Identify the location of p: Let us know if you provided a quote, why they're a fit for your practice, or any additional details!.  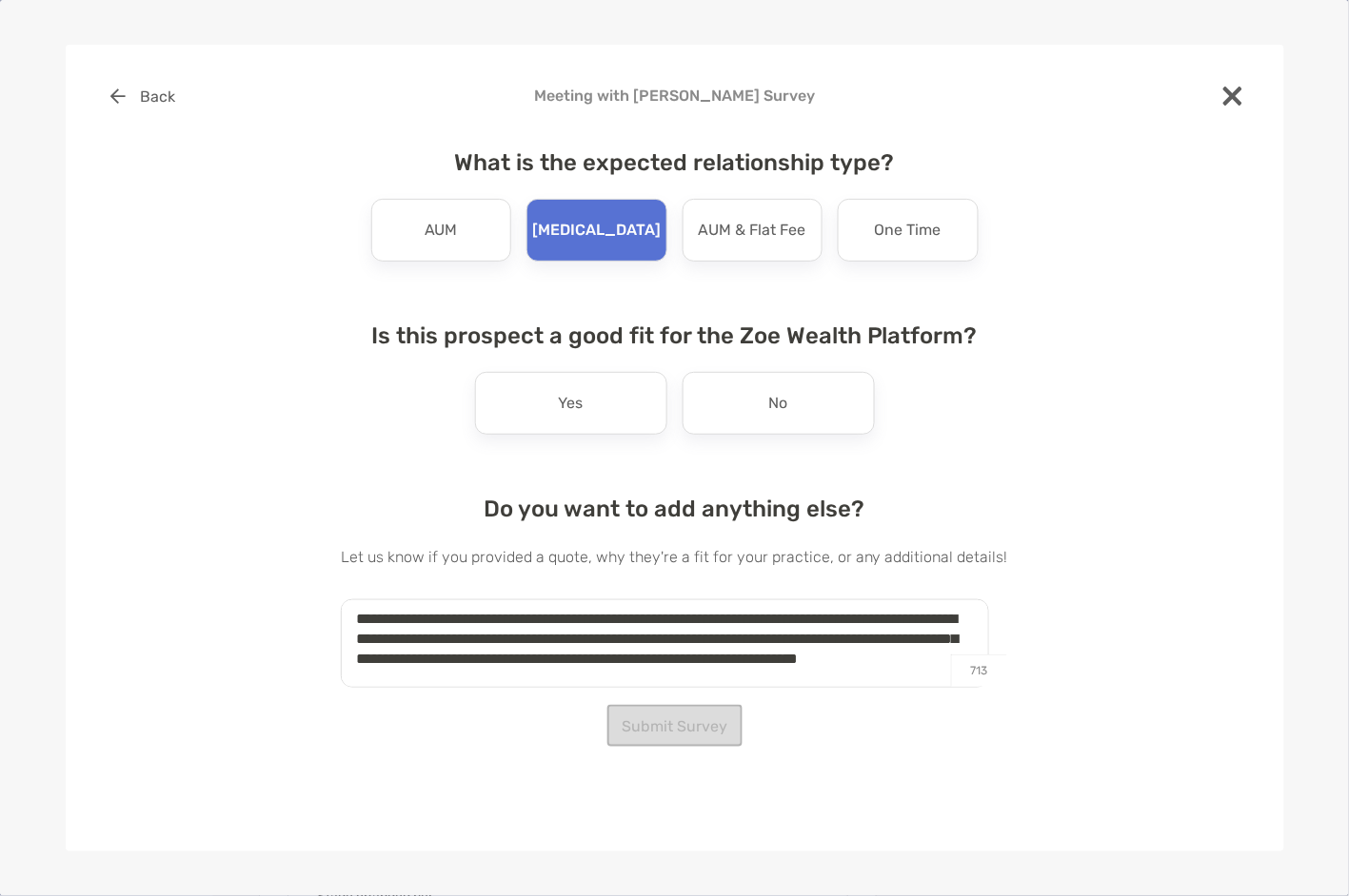
(674, 557).